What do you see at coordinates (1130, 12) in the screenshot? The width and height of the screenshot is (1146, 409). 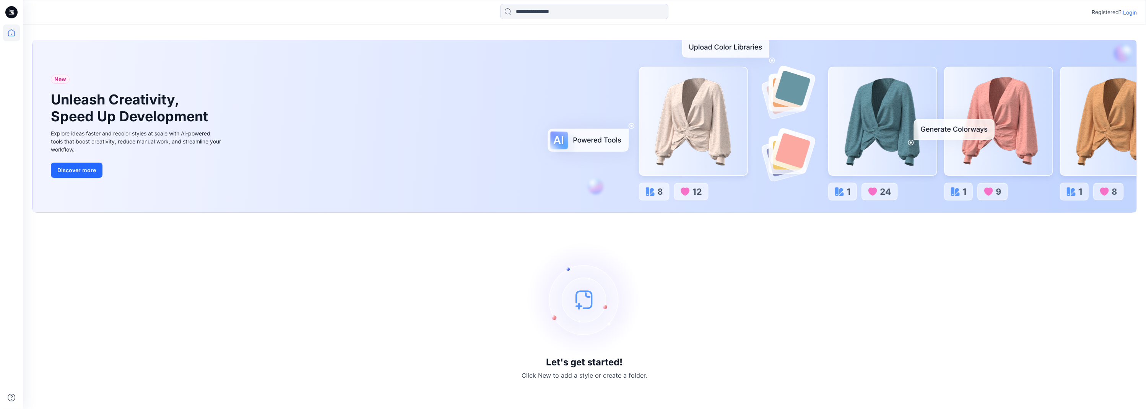 I see `p: Login` at bounding box center [1130, 12].